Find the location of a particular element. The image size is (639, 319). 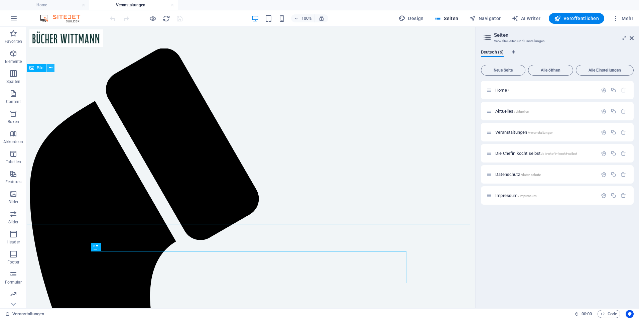

div: Aktuelles/aktuelles is located at coordinates (545, 111).